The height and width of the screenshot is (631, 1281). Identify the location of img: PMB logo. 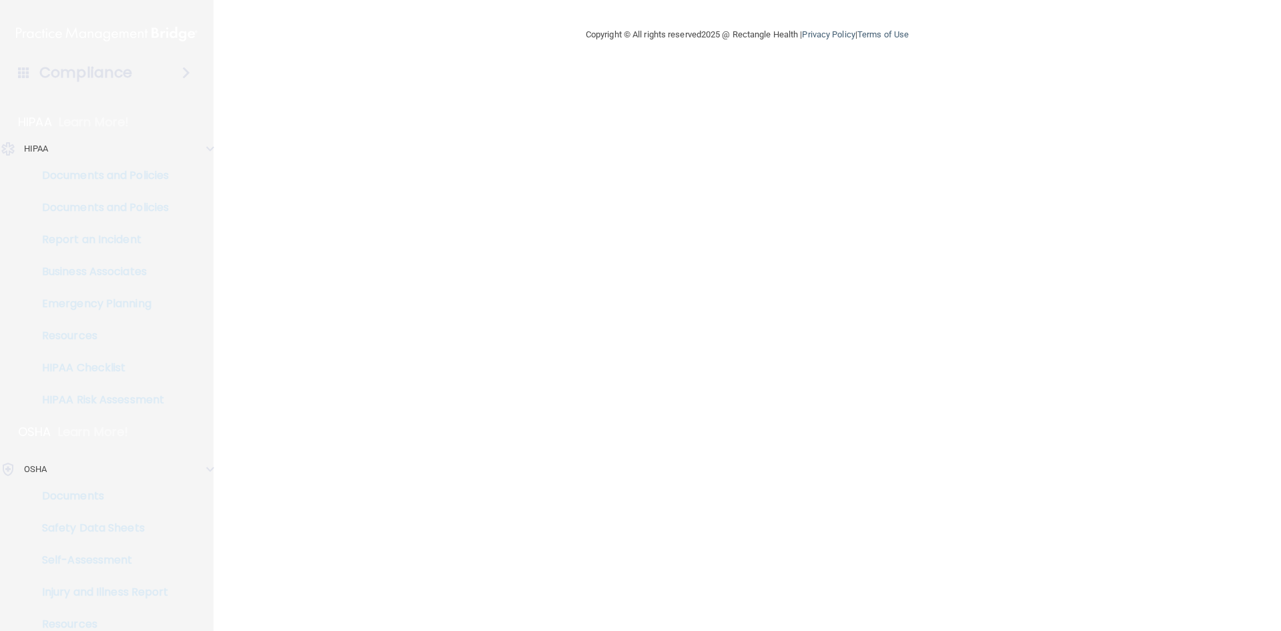
(107, 34).